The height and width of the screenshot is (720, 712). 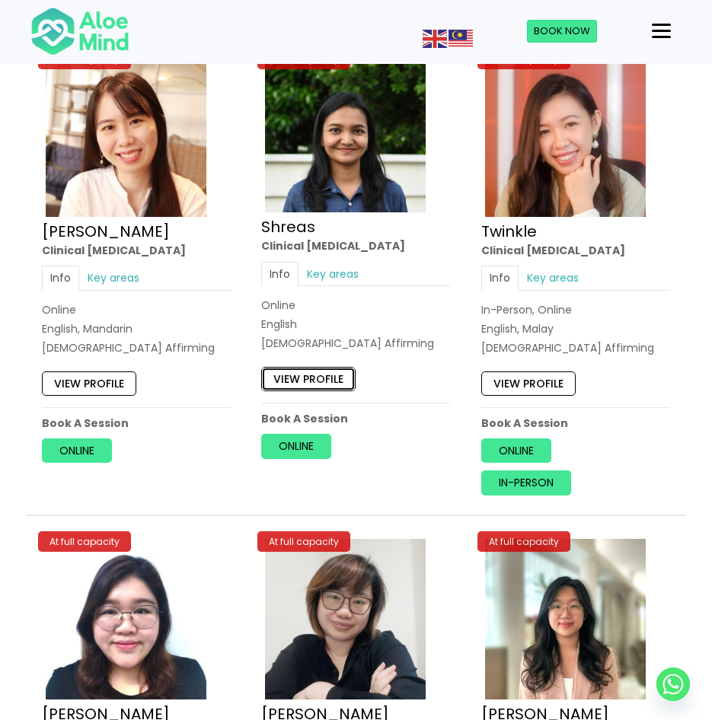 What do you see at coordinates (136, 329) in the screenshot?
I see `p: English, Mandarin` at bounding box center [136, 329].